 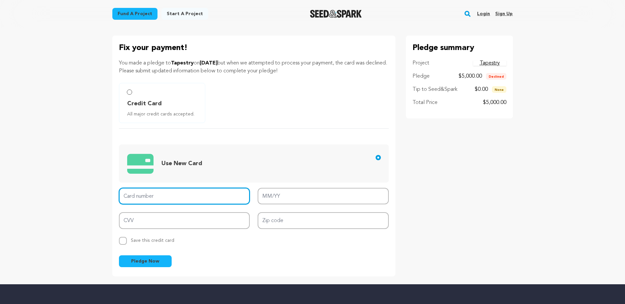 I want to click on span: Use New Card, so click(x=182, y=164).